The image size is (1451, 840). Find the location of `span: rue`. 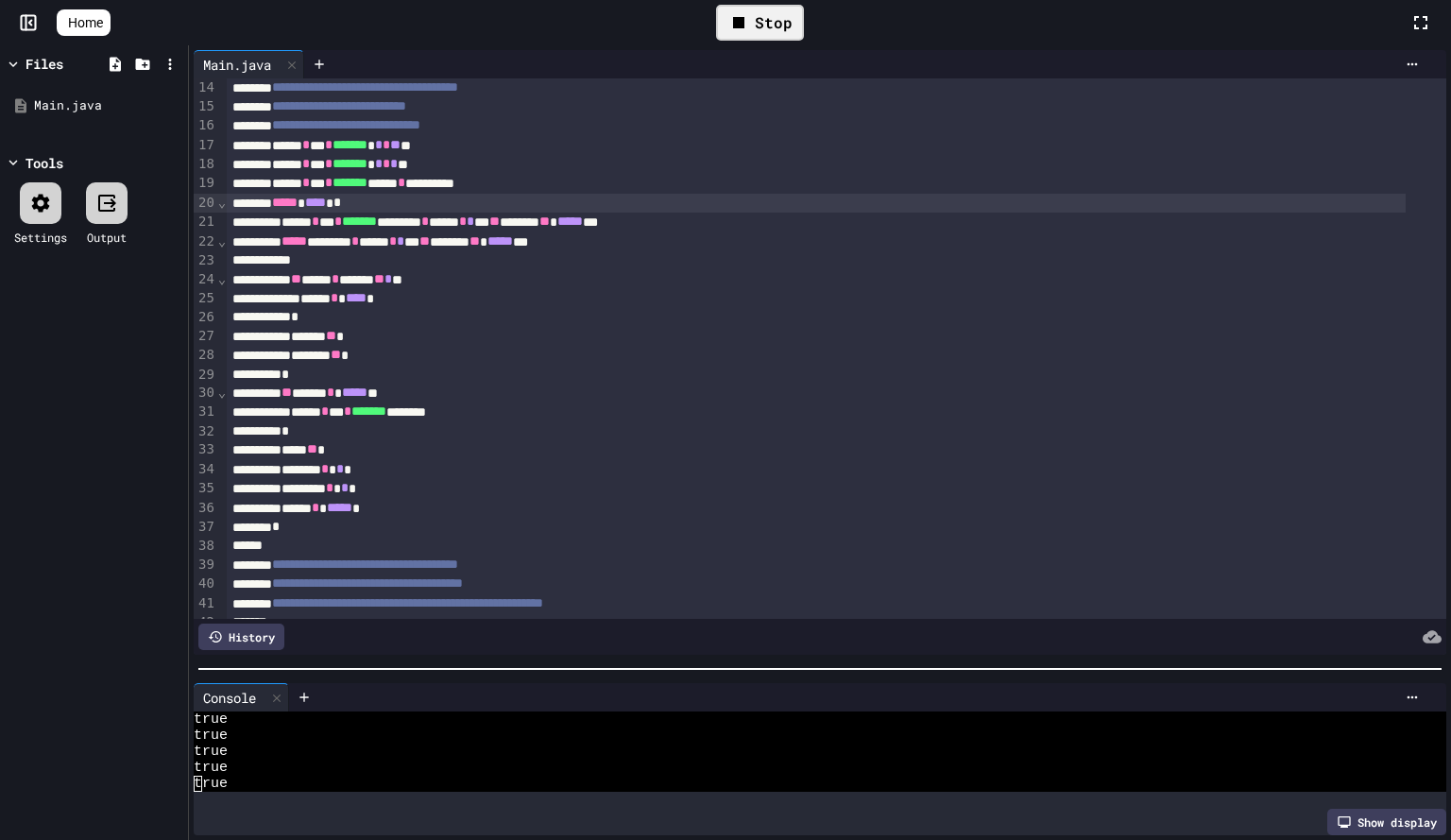

span: rue is located at coordinates (215, 783).